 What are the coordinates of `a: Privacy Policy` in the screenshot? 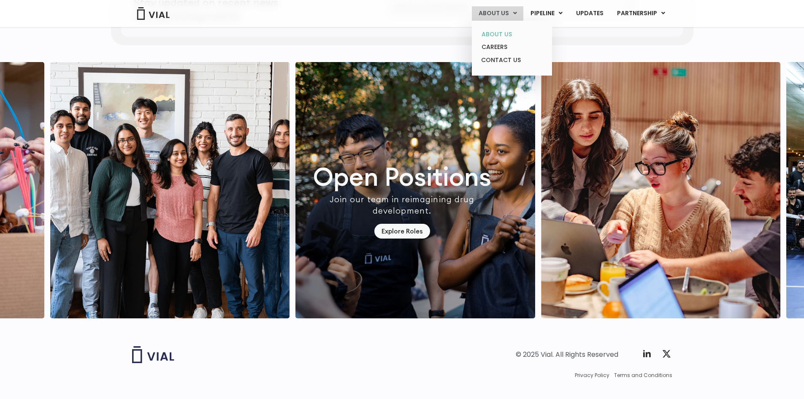 It's located at (592, 375).